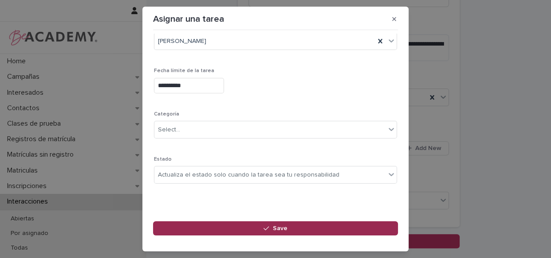  I want to click on p: Asignar una tarea, so click(188, 19).